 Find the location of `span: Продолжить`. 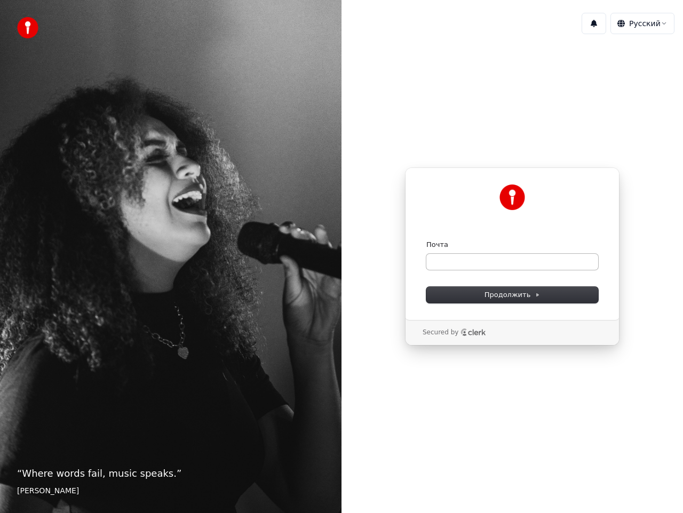

span: Продолжить is located at coordinates (512, 295).